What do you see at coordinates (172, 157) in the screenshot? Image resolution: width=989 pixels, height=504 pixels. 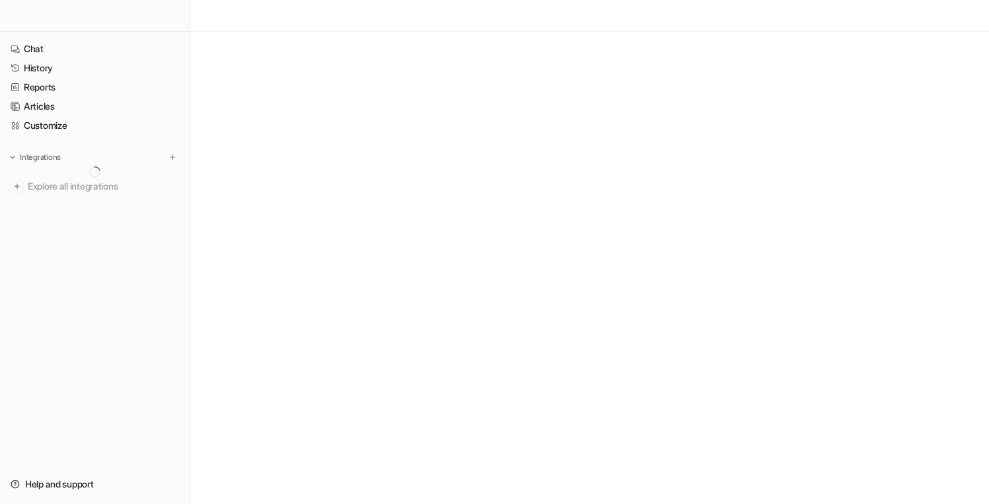 I see `img: menu_add.svg` at bounding box center [172, 157].